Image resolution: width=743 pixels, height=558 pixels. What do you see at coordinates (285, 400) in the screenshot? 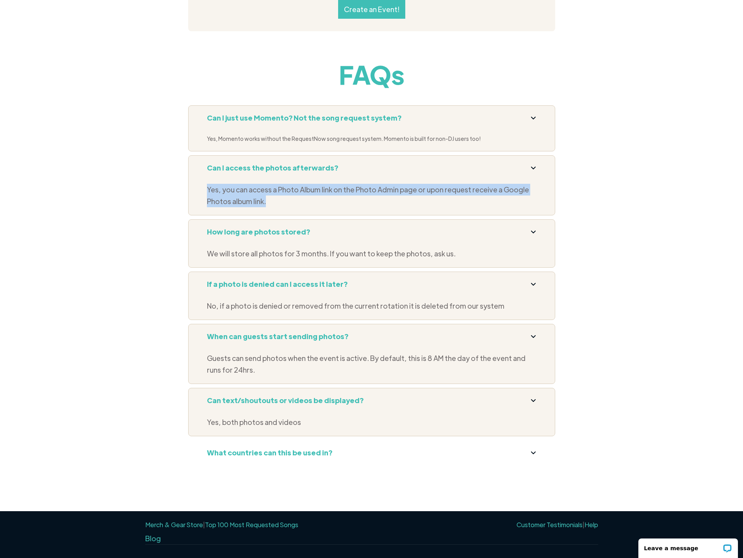
I see `strong: Can text/shoutouts or videos be displayed?` at bounding box center [285, 400].